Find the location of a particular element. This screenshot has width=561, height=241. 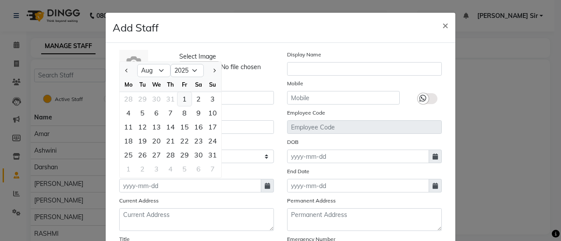

div: Wednesday, August 6, 2025 is located at coordinates (156, 113).